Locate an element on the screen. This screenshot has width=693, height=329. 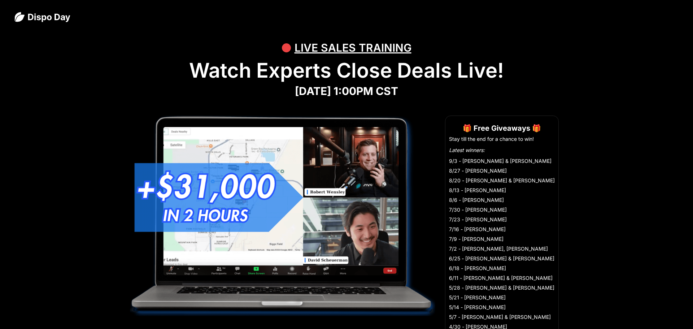
div: LIVE SALES TRAINING is located at coordinates (353, 48).